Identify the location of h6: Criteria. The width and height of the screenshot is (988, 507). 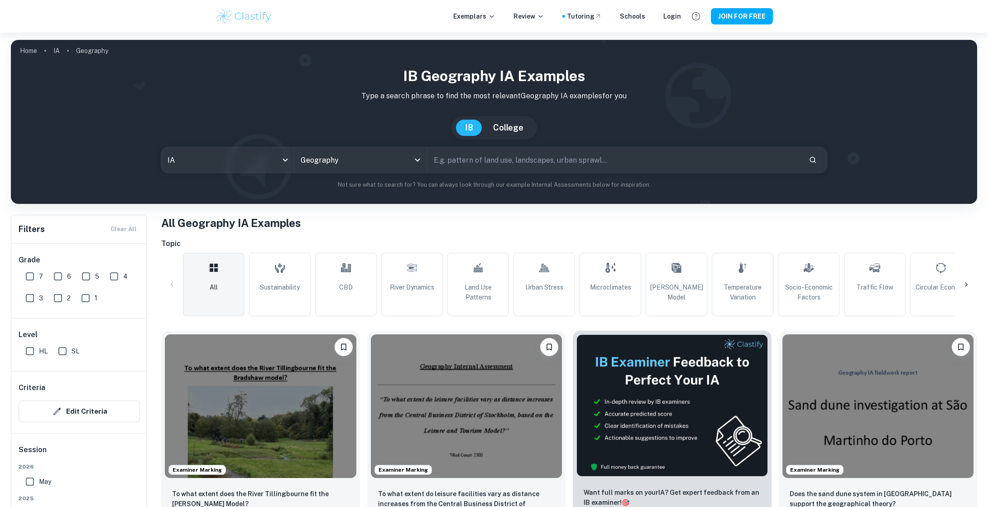
(32, 388).